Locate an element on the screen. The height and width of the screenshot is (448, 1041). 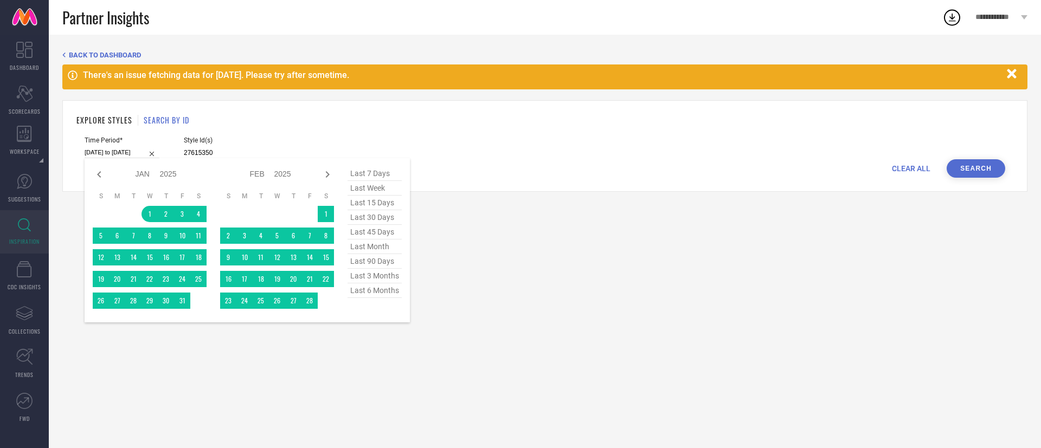
td: Thu Jan 16 2025 is located at coordinates (166, 257).